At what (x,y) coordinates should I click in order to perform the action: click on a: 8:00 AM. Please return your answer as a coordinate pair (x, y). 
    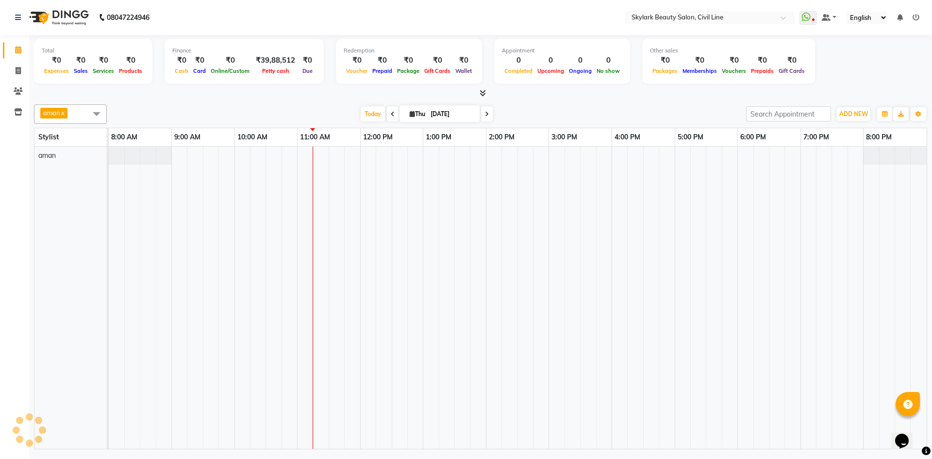
    Looking at the image, I should click on (124, 137).